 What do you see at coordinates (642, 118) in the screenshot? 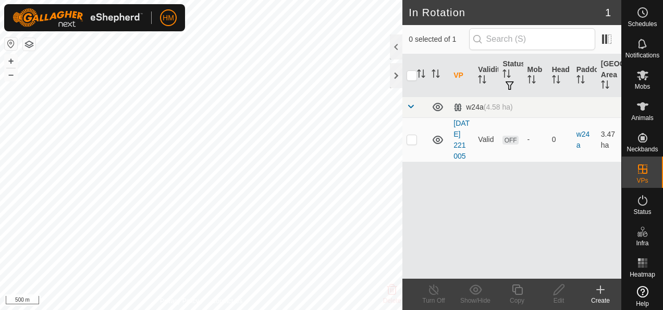
I see `span: Animals` at bounding box center [642, 118].